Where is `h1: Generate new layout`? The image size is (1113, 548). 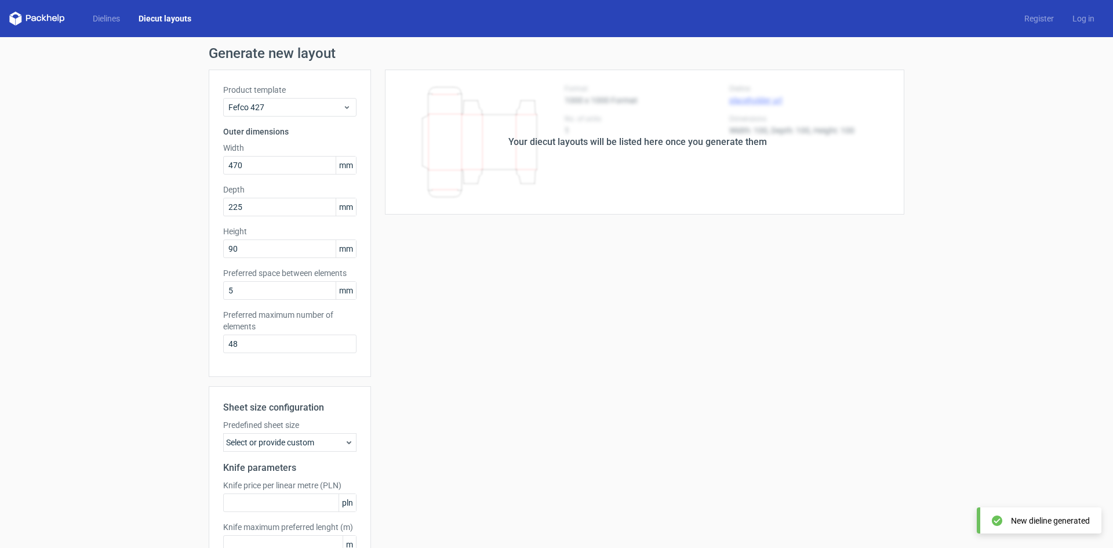
h1: Generate new layout is located at coordinates (557, 53).